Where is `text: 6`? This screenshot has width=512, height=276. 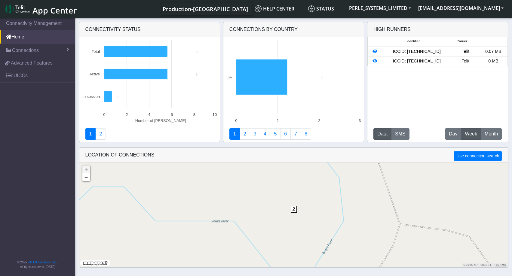
text: 6 is located at coordinates (172, 114).